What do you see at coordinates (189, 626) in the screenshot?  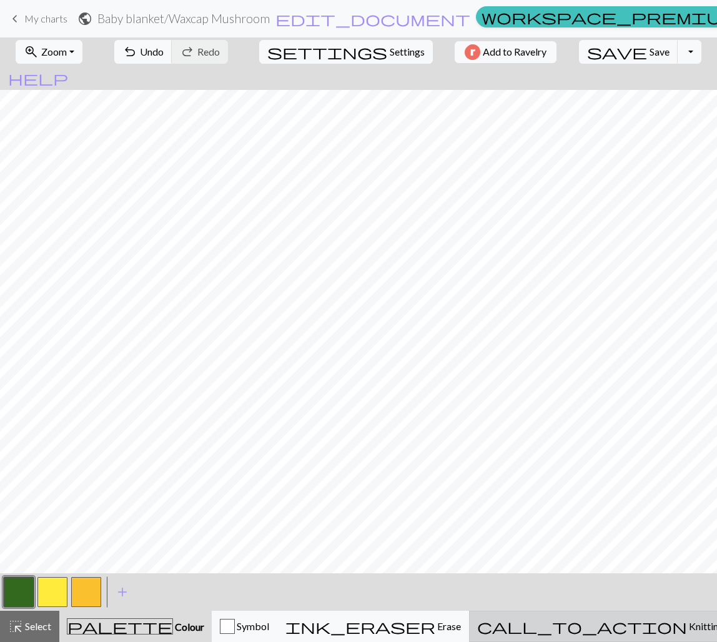 I see `span: Colour` at bounding box center [189, 626].